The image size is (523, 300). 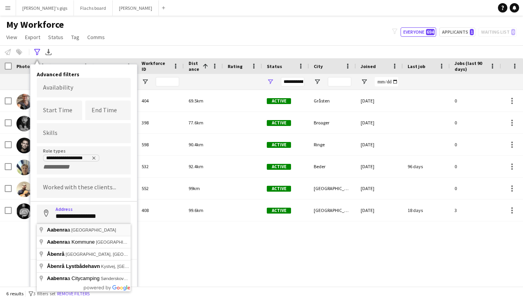 What do you see at coordinates (96, 37) in the screenshot?
I see `a: Comms` at bounding box center [96, 37].